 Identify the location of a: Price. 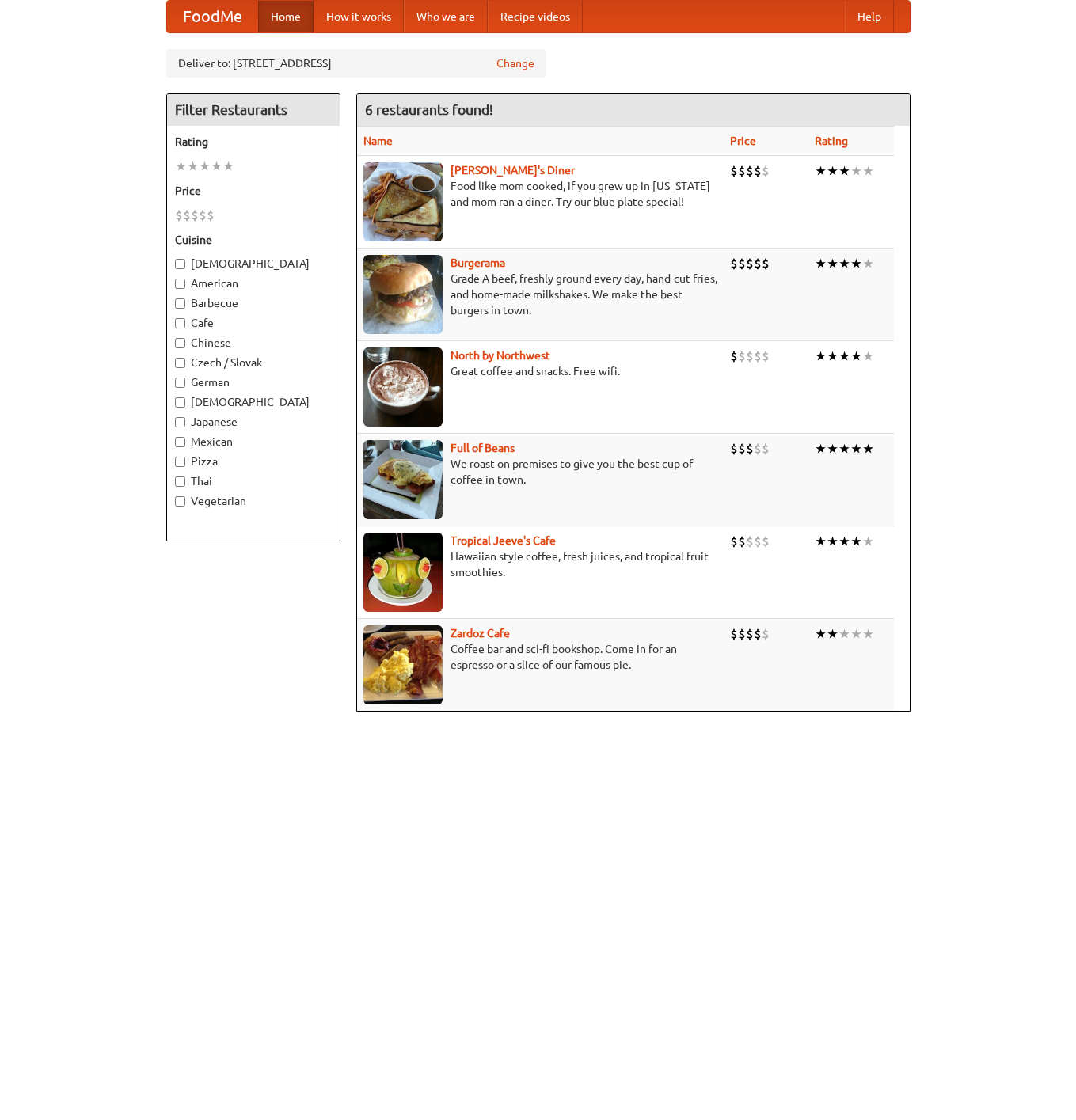
(742, 141).